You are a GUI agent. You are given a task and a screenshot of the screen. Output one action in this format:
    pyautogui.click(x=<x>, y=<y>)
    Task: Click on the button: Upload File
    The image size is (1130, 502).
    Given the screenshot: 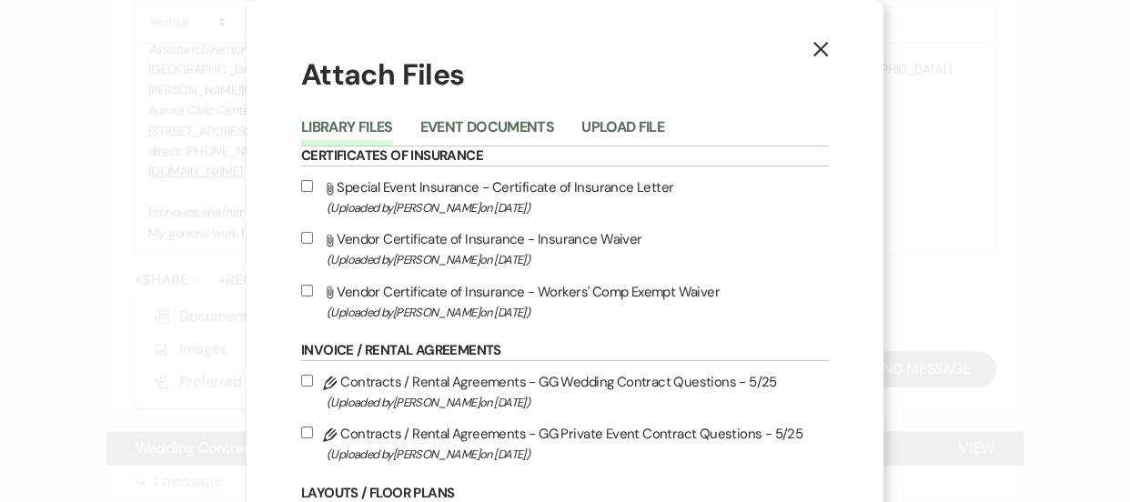 What is the action you would take?
    pyautogui.click(x=622, y=133)
    